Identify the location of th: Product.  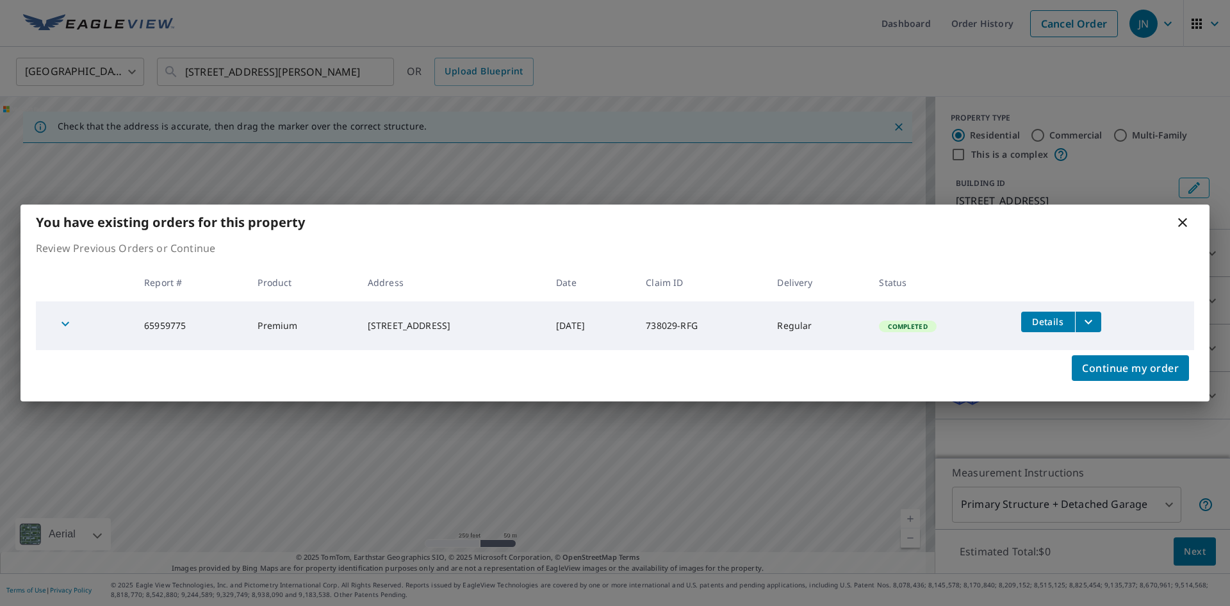
(302, 282).